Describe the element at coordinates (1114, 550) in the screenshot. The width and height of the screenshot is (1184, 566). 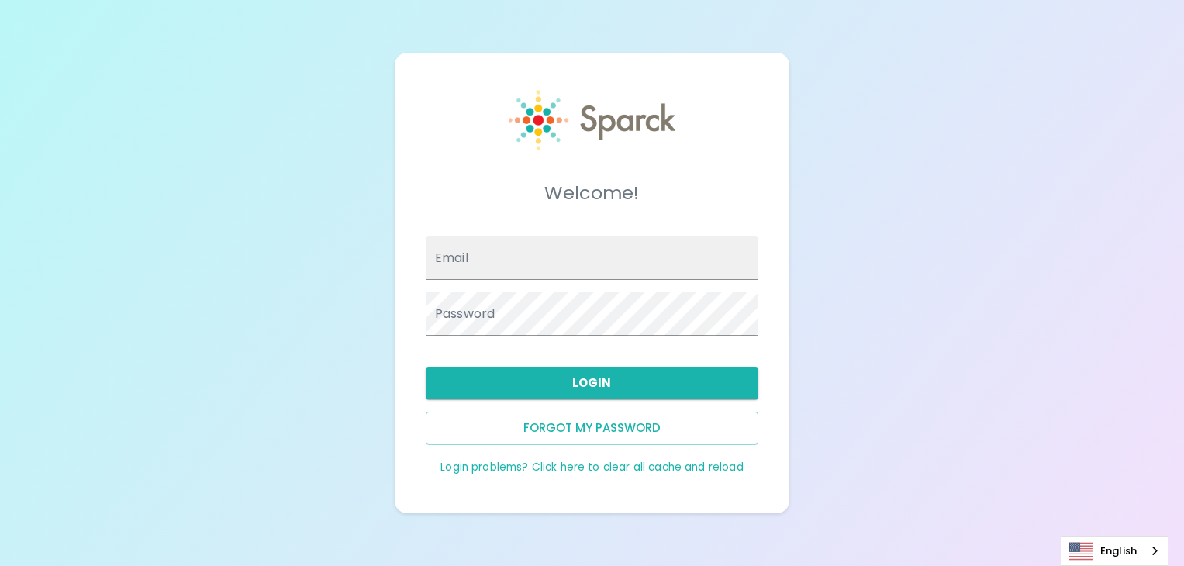
I see `a: English` at that location.